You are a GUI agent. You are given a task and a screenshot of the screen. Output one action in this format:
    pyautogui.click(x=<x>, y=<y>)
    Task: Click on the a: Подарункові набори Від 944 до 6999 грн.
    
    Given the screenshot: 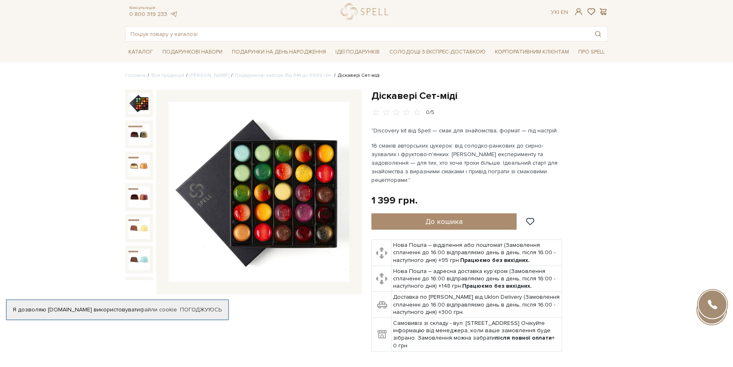 What is the action you would take?
    pyautogui.click(x=283, y=75)
    